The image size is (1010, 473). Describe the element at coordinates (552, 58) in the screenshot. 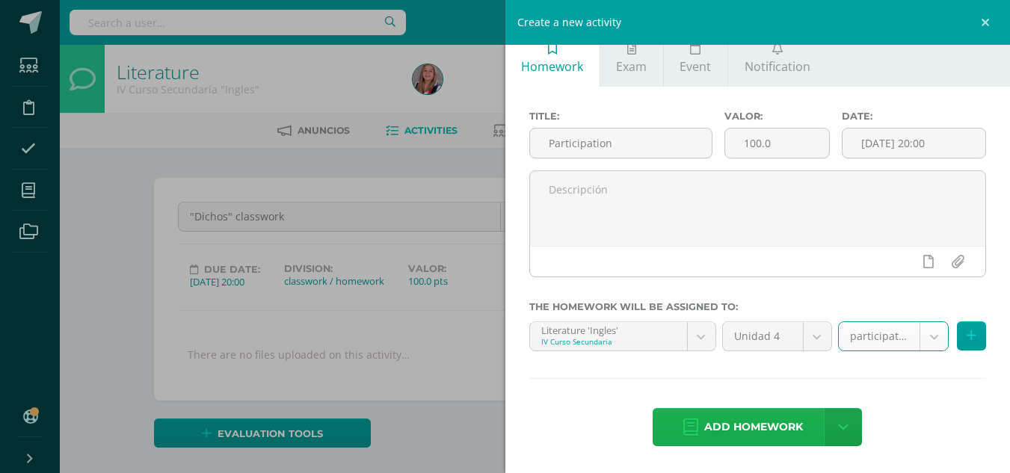

I see `a: Homework` at that location.